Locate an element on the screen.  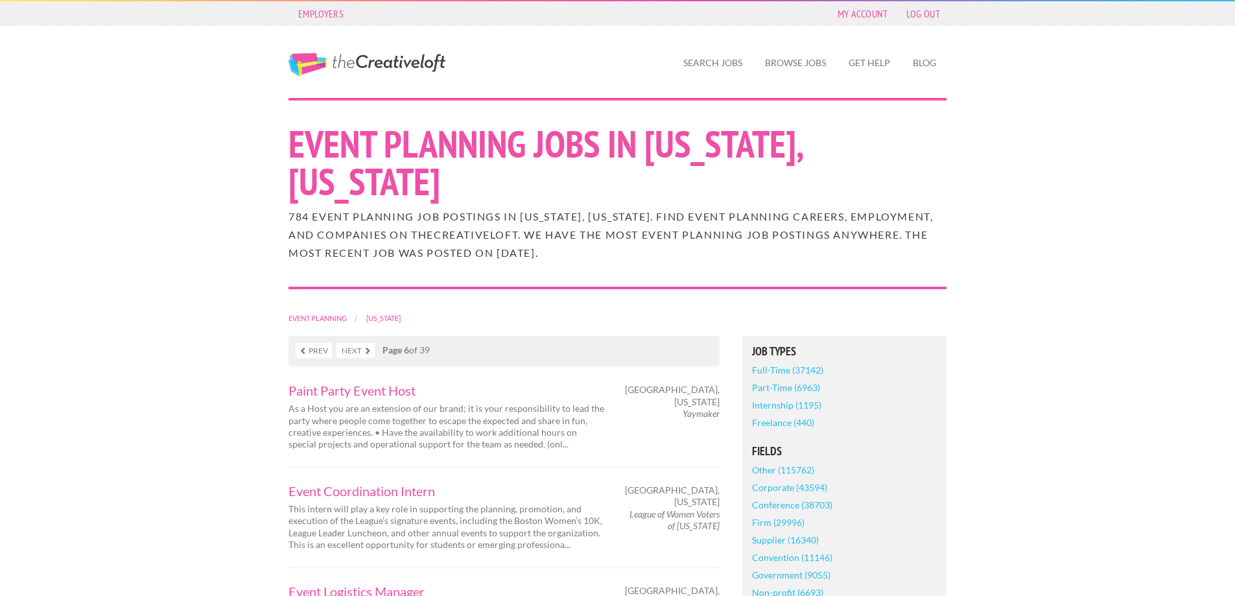
em: Yaymaker is located at coordinates (701, 413).